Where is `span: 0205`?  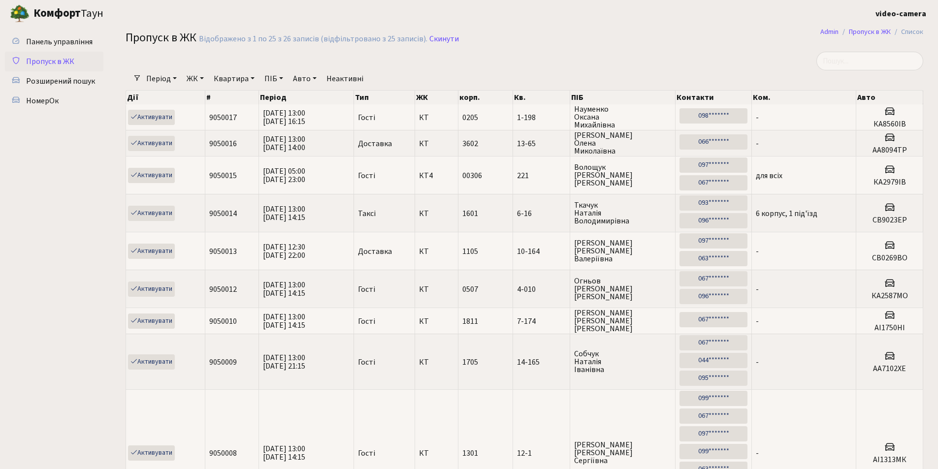
span: 0205 is located at coordinates (470, 118).